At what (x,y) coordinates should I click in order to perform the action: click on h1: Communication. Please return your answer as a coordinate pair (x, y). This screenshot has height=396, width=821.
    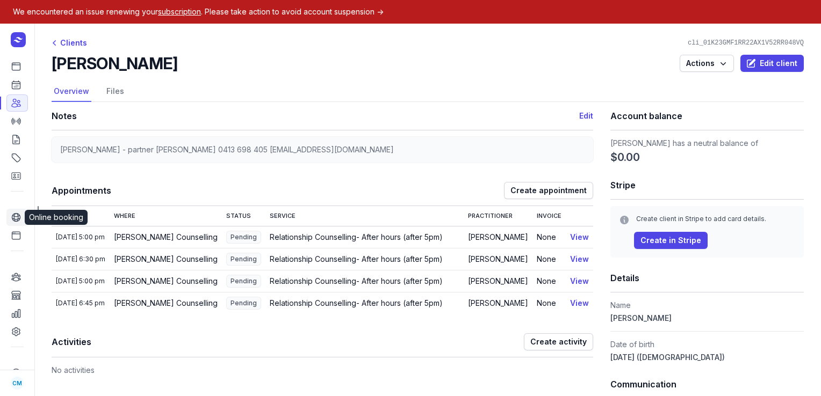
    Looking at the image, I should click on (707, 385).